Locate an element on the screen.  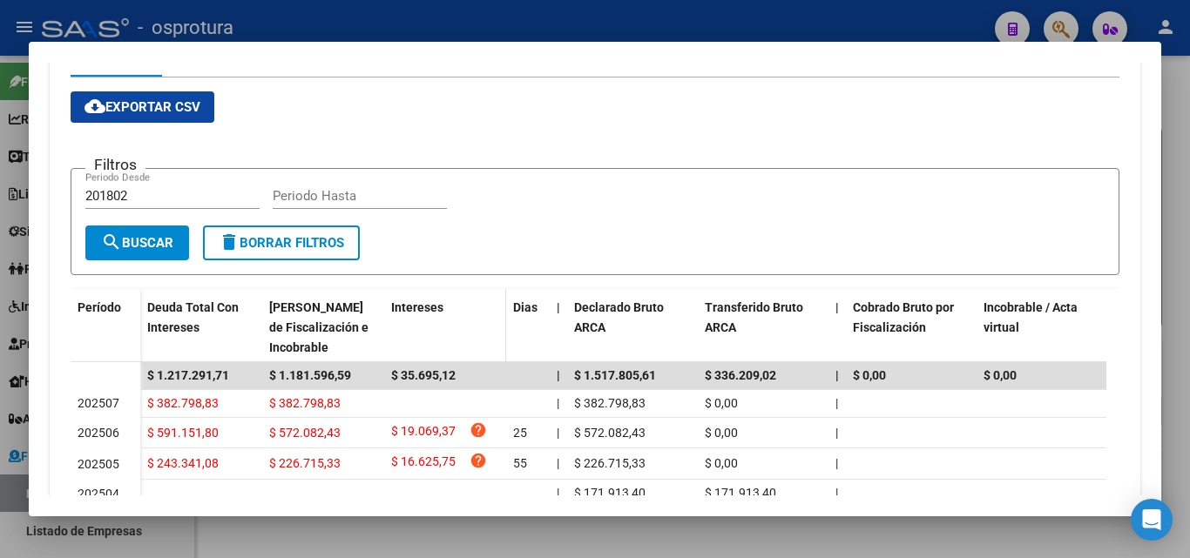
mat-icon: cloud_download is located at coordinates (95, 106).